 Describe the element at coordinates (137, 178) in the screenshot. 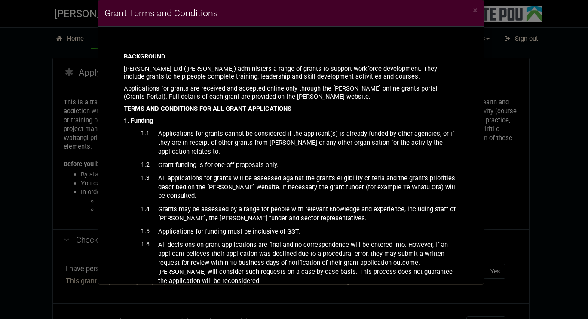

I see `dt: 1.3` at that location.